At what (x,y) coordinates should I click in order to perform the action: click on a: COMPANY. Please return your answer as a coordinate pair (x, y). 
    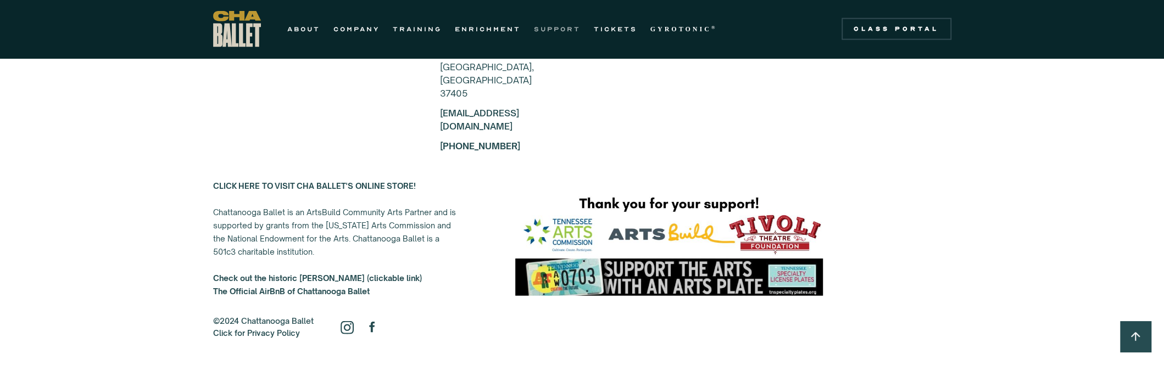
    Looking at the image, I should click on (356, 29).